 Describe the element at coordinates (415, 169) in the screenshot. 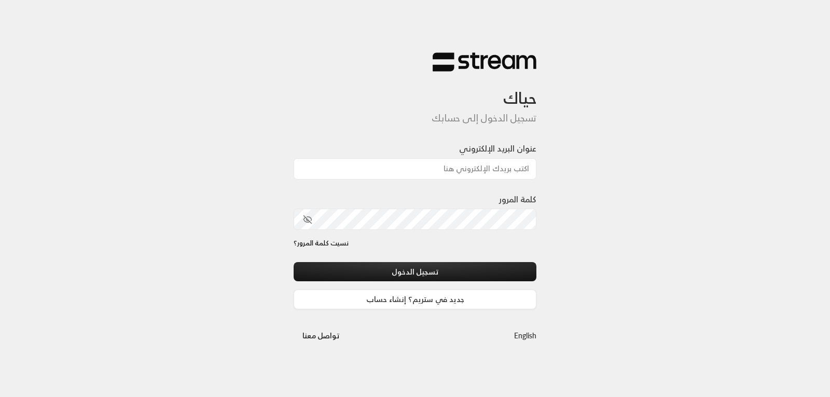

I see `input: اكتب بريدك الإلكتروني هنا` at that location.